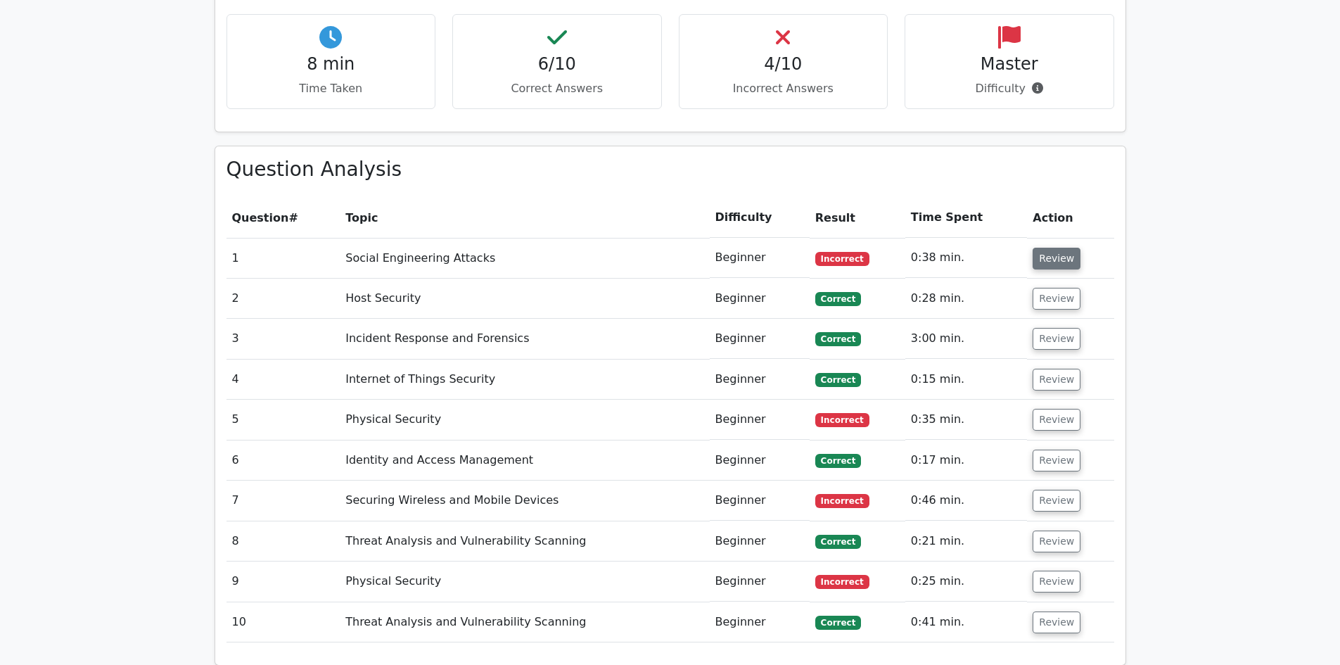  I want to click on td: Incident Response and Forensics, so click(524, 338).